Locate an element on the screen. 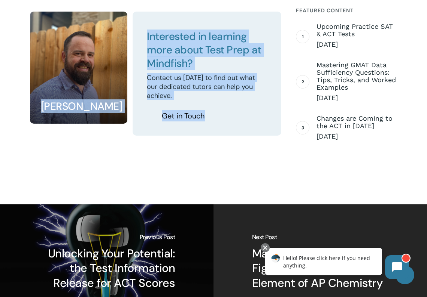  h4: Featured Content is located at coordinates (346, 10).